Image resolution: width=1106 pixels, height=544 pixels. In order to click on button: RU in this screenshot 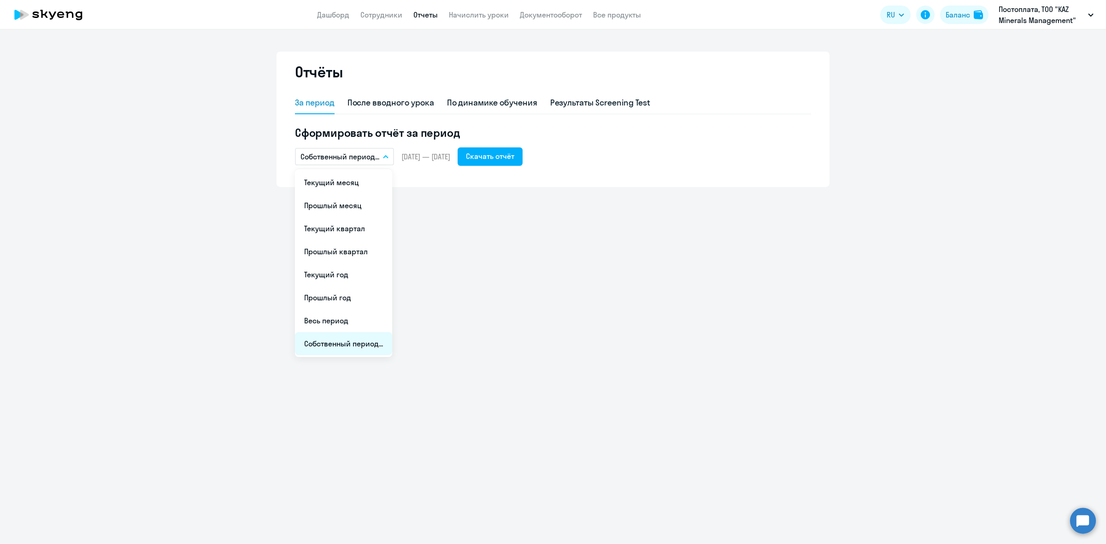, I will do `click(895, 15)`.